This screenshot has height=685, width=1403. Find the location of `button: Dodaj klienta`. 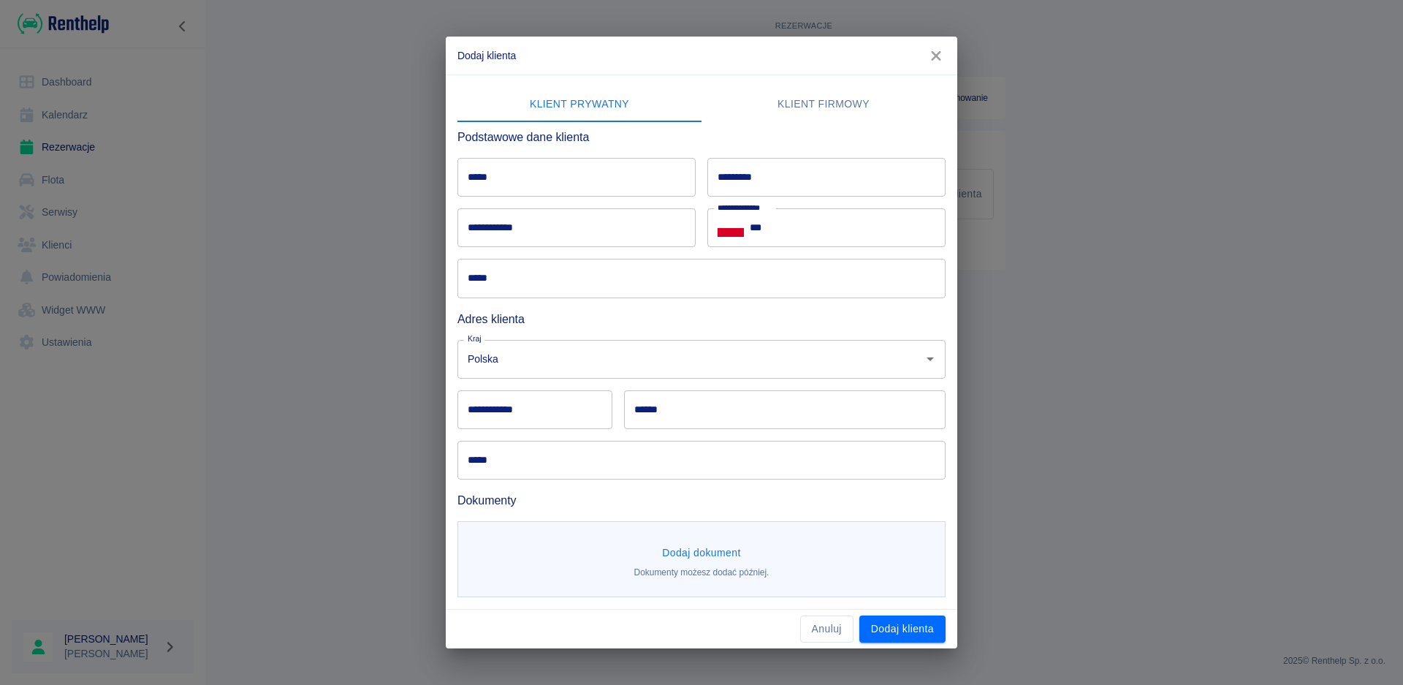

button: Dodaj klienta is located at coordinates (902, 628).